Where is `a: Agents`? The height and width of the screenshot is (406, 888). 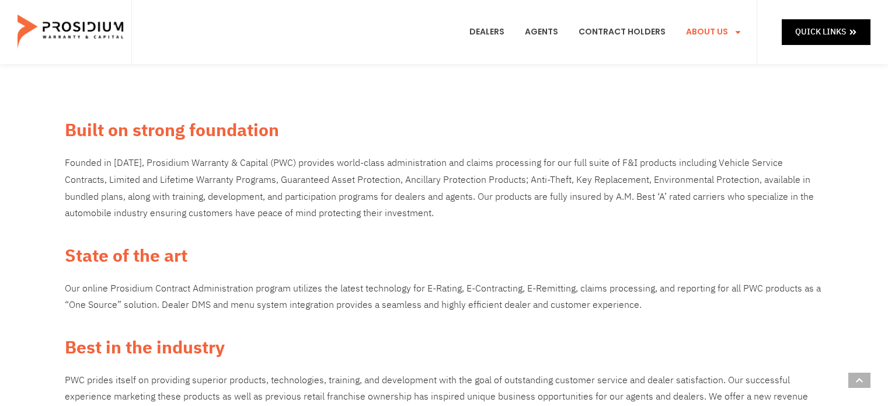 a: Agents is located at coordinates (541, 32).